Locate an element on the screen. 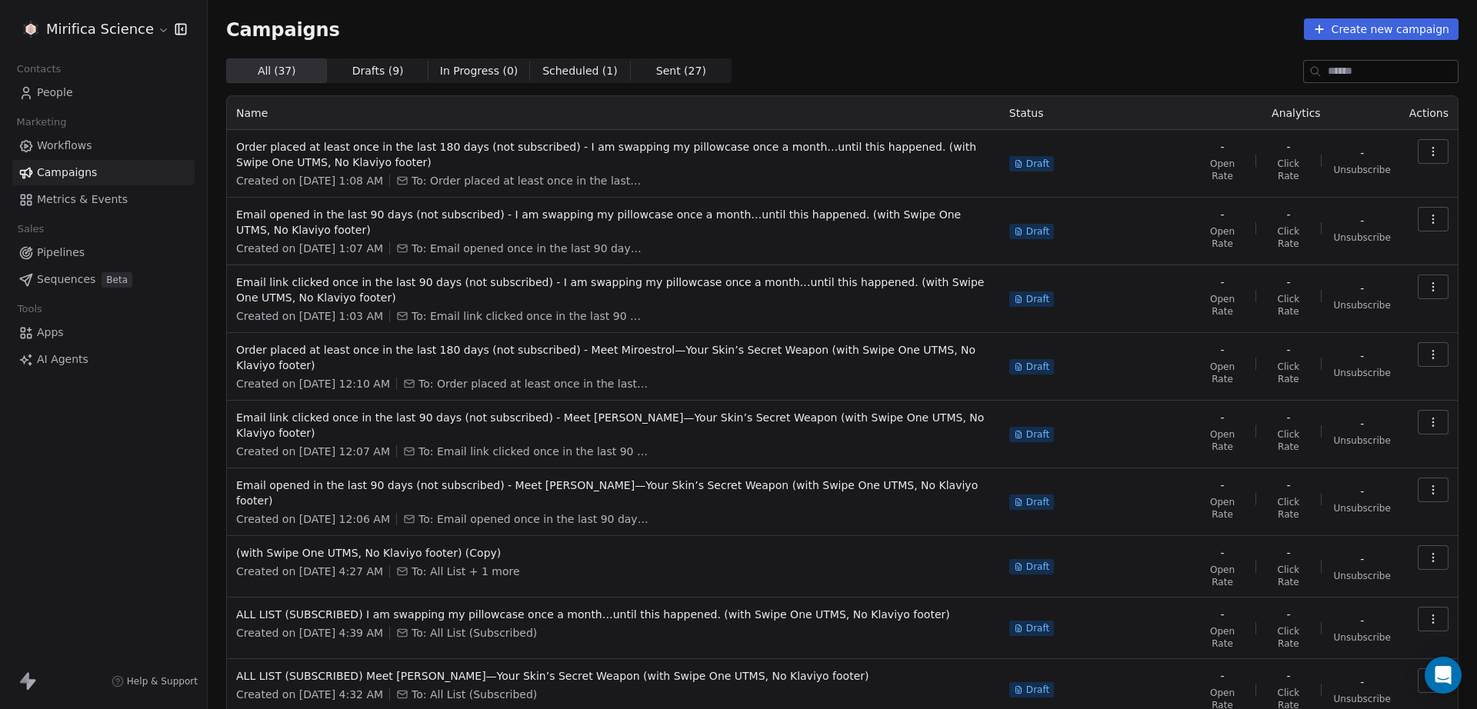 This screenshot has height=709, width=1477. span: Contacts is located at coordinates (38, 69).